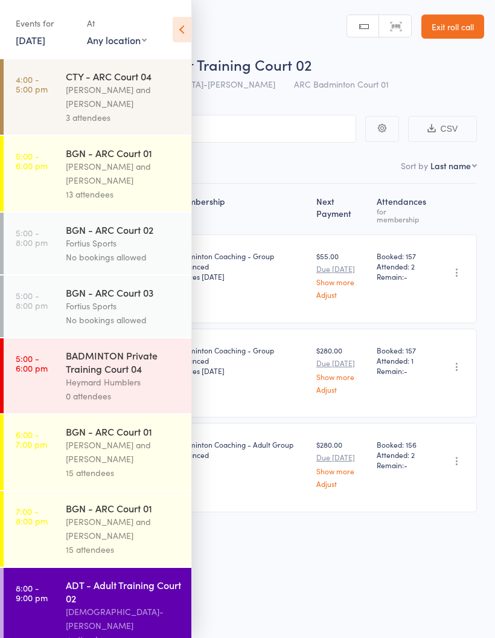 This screenshot has height=638, width=495. What do you see at coordinates (31, 592) in the screenshot?
I see `time: 8:00 - 9:00 pm` at bounding box center [31, 592].